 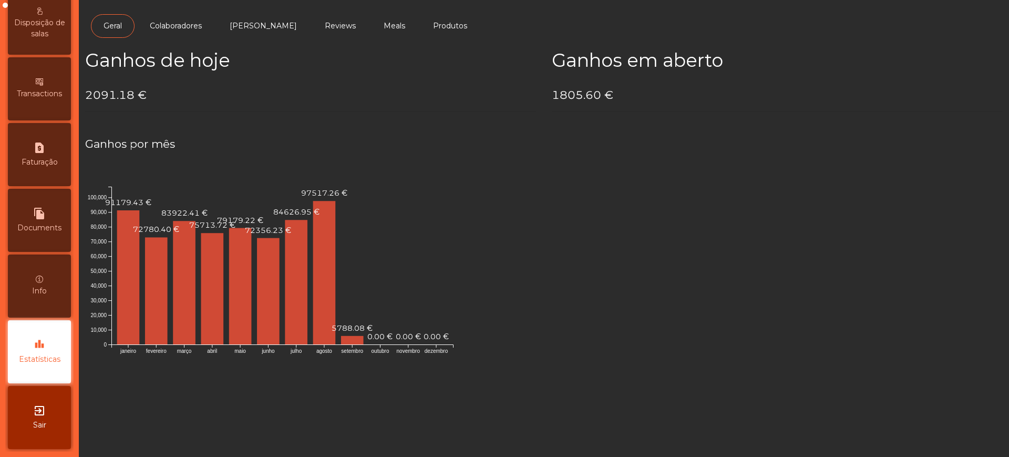 I want to click on text: janeiro, so click(x=128, y=351).